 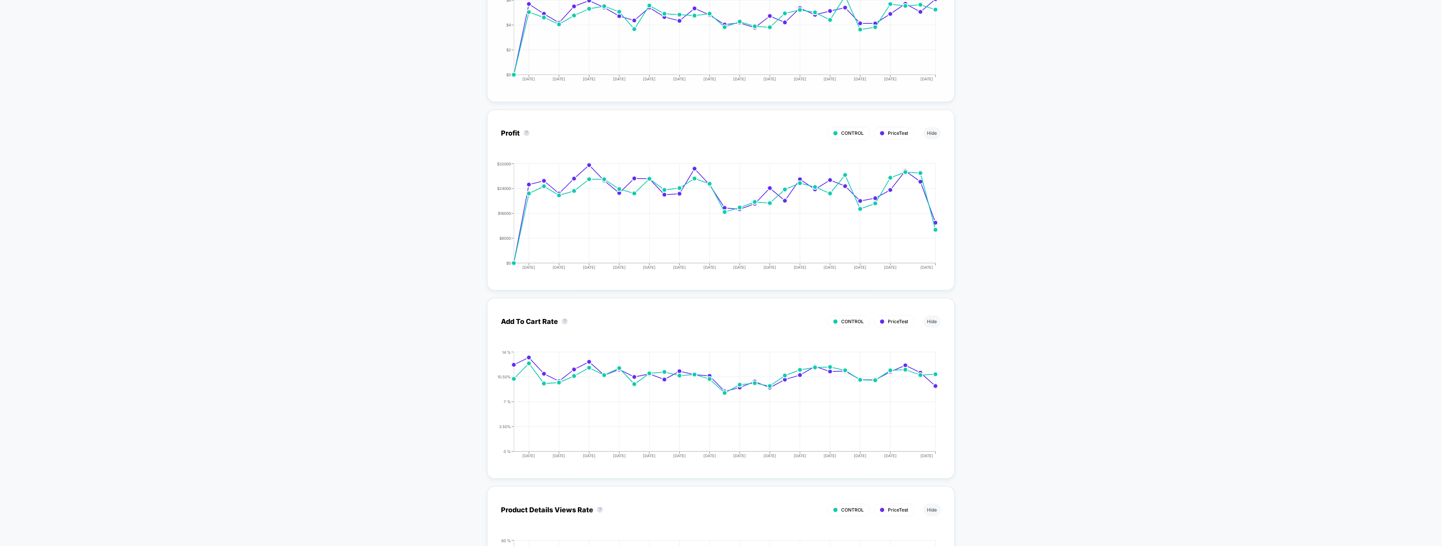 I want to click on tspan: $32000, so click(x=504, y=163).